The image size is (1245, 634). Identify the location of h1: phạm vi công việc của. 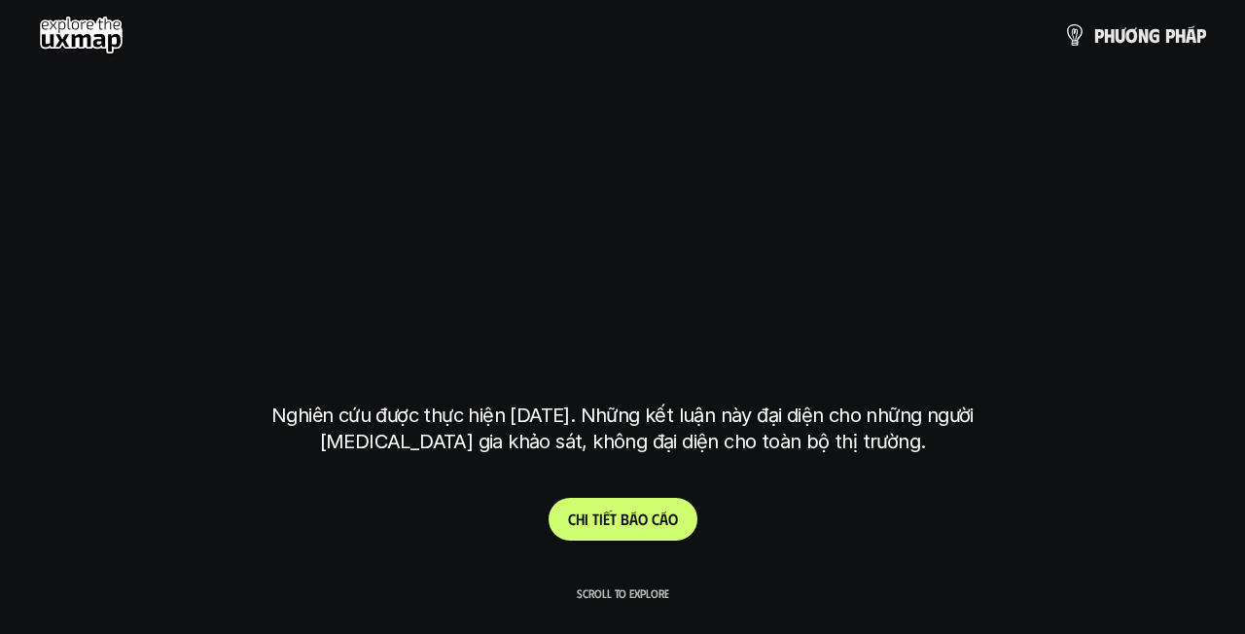
(623, 165).